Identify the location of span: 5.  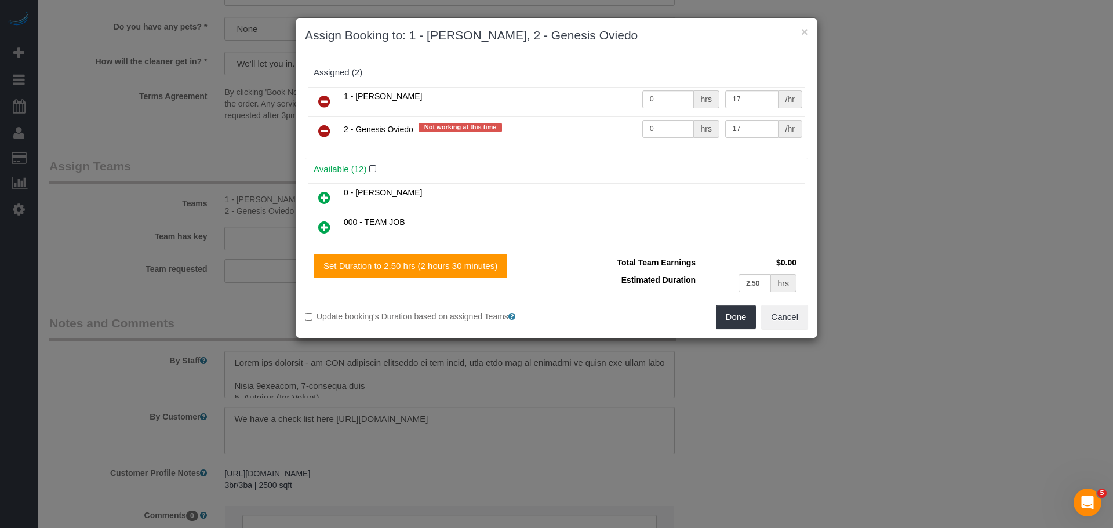
(1102, 493).